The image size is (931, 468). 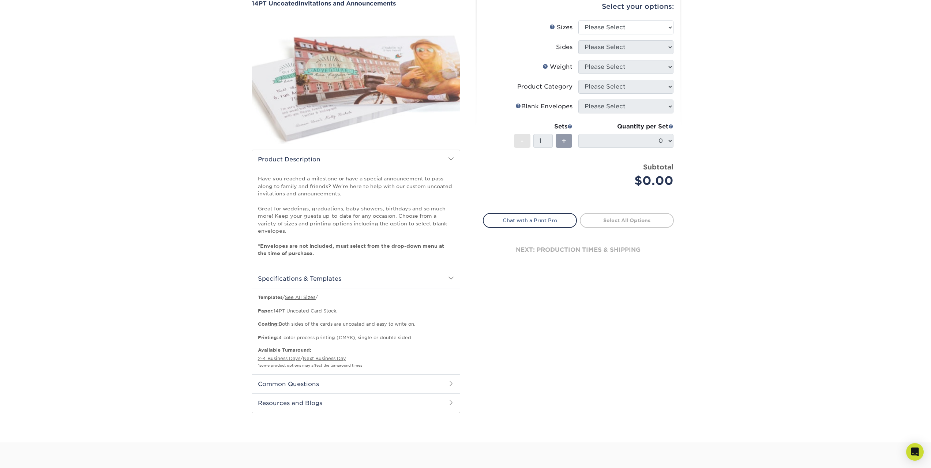 I want to click on div: Sizes, so click(x=561, y=27).